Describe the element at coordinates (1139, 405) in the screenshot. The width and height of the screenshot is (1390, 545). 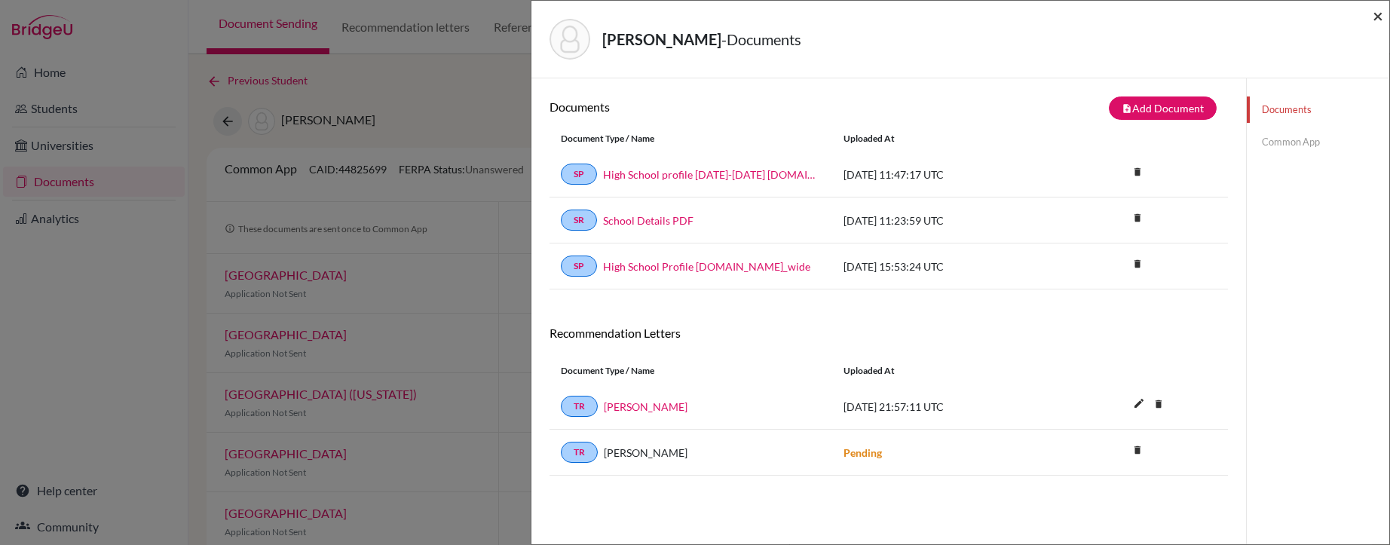
I see `button: edit` at that location.